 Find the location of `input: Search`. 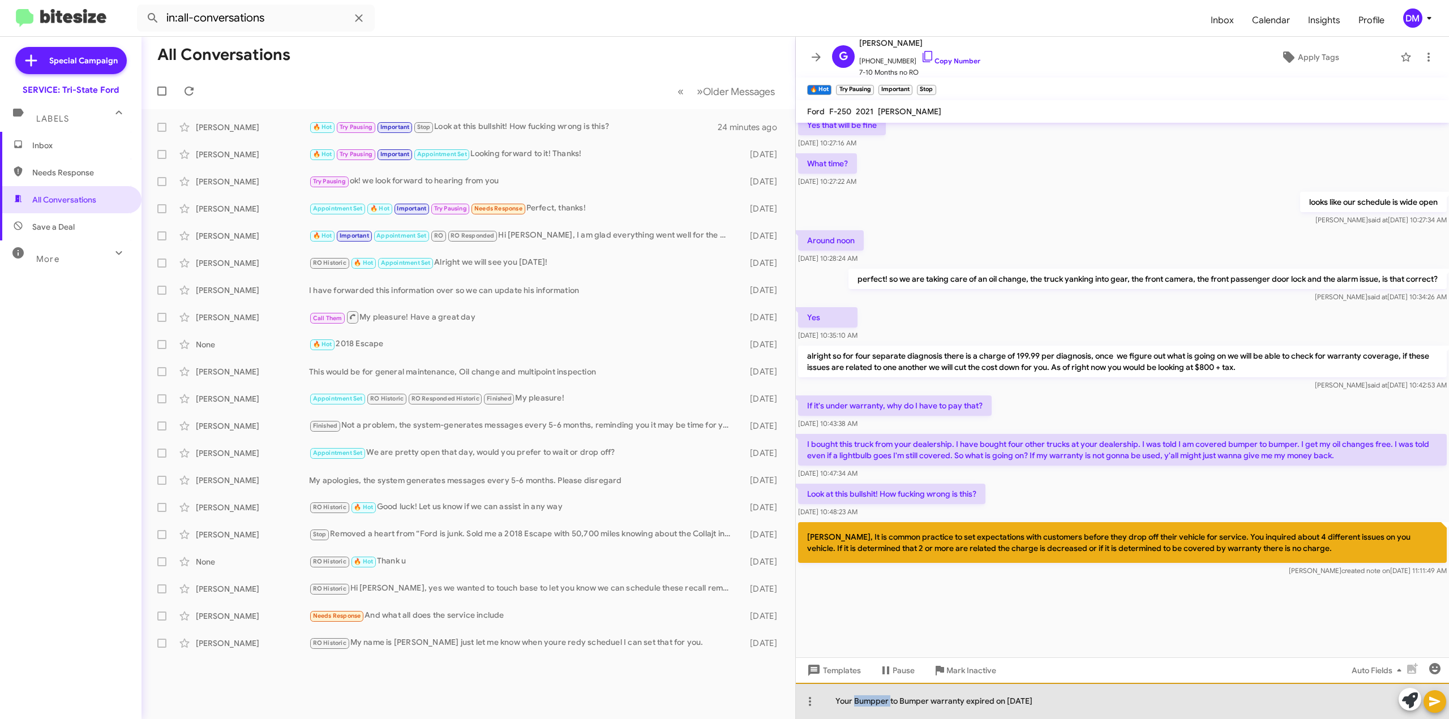

input: Search is located at coordinates (256, 18).